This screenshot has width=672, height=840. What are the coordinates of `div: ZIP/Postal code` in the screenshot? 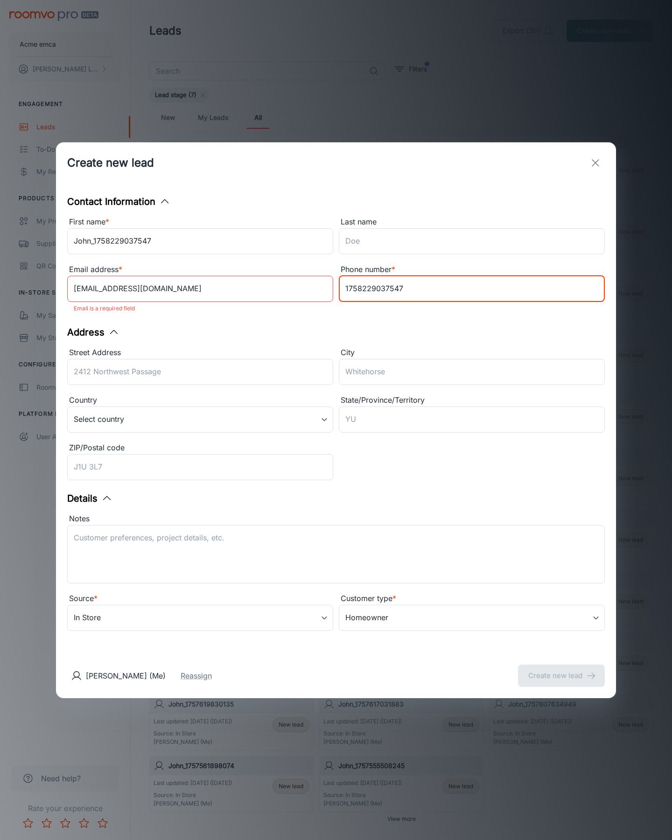 It's located at (200, 448).